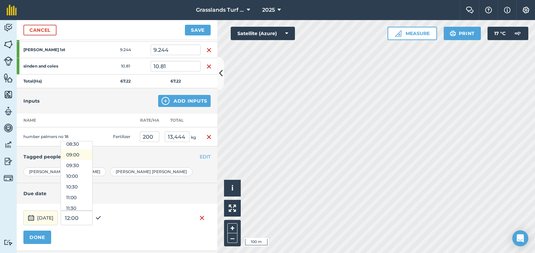 The width and height of the screenshot is (535, 253). What do you see at coordinates (77, 176) in the screenshot?
I see `button: 10:00` at bounding box center [77, 176].